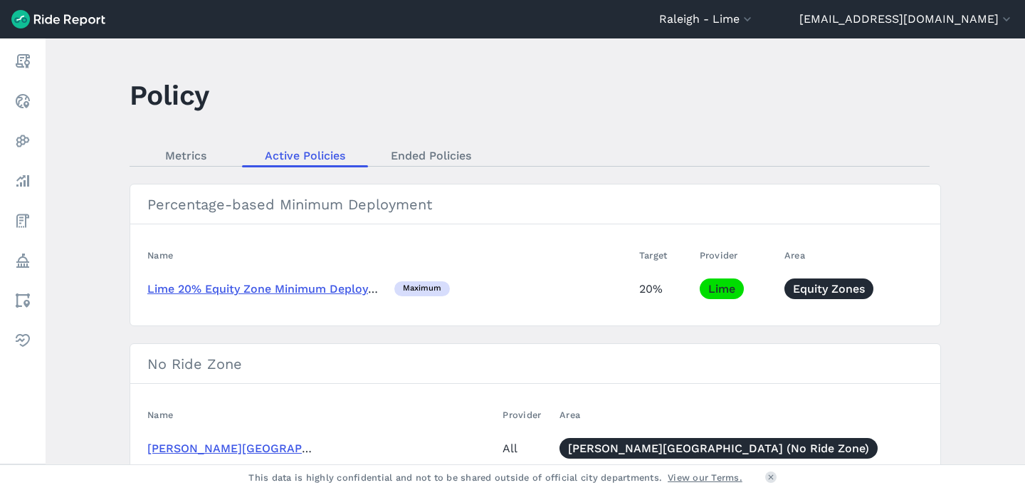 This screenshot has height=490, width=1025. Describe the element at coordinates (829, 288) in the screenshot. I see `a: Equity Zones` at that location.